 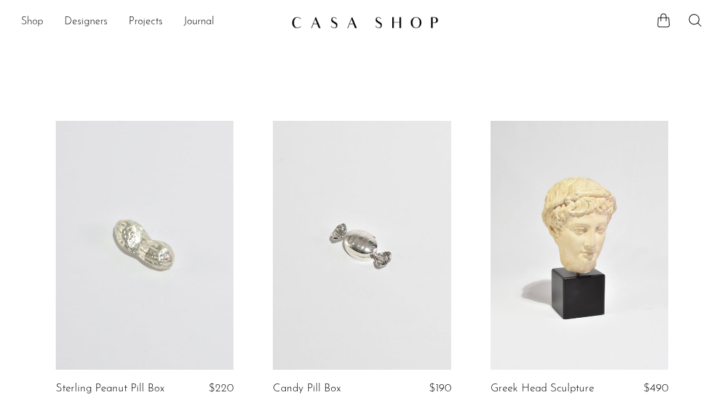 What do you see at coordinates (86, 22) in the screenshot?
I see `a: Designers` at bounding box center [86, 22].